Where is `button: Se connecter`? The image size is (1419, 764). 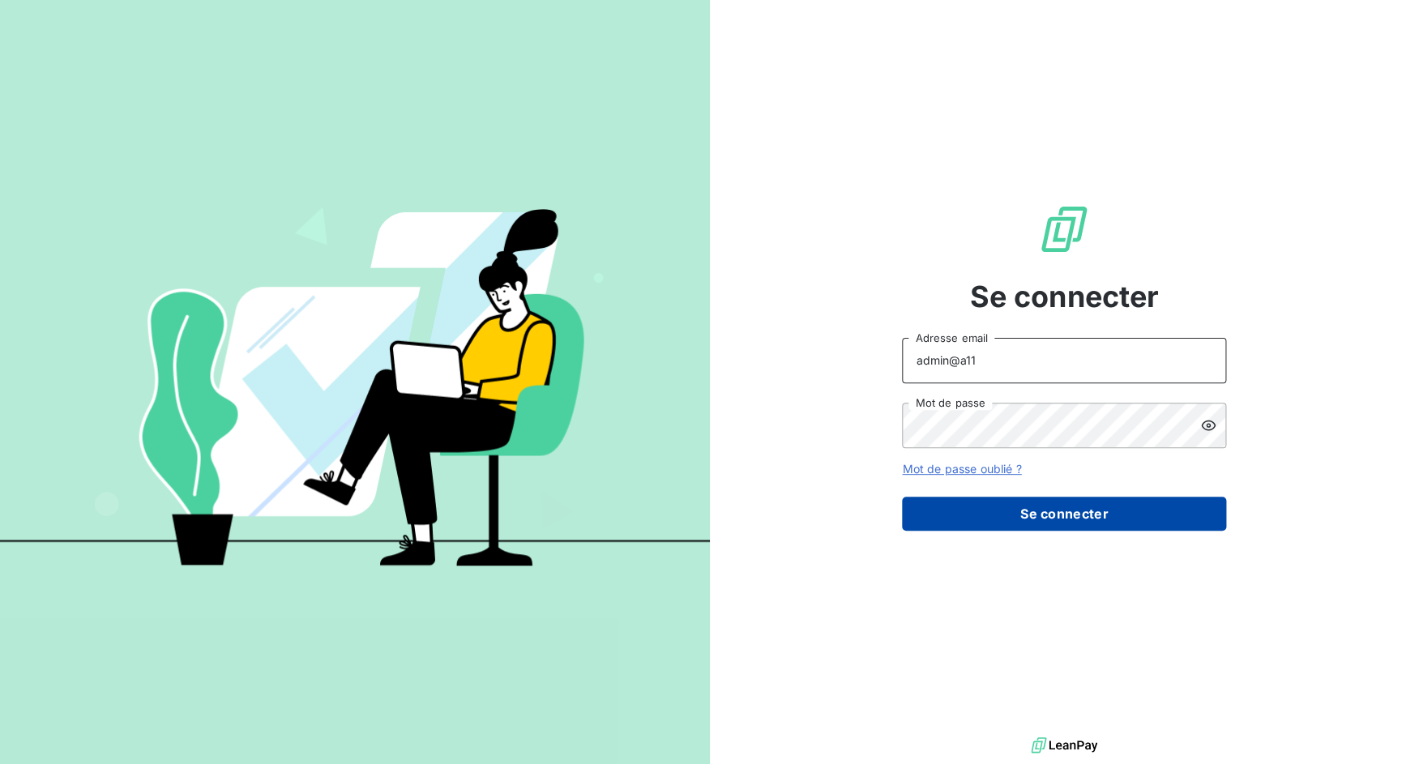 button: Se connecter is located at coordinates (1064, 514).